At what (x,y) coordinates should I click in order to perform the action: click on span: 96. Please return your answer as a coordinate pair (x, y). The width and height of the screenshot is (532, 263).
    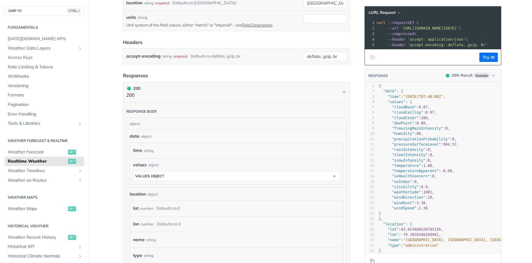
    Looking at the image, I should click on (419, 134).